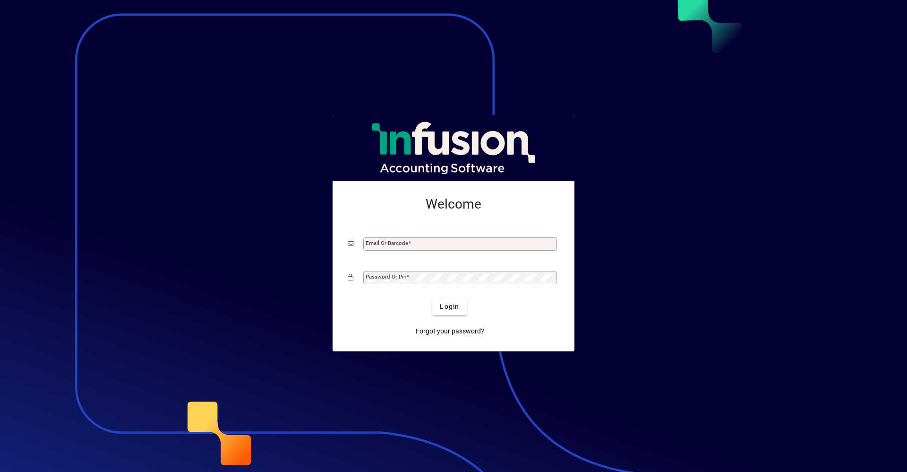 This screenshot has height=472, width=907. What do you see at coordinates (386, 276) in the screenshot?
I see `mat-label: Password or Pin` at bounding box center [386, 276].